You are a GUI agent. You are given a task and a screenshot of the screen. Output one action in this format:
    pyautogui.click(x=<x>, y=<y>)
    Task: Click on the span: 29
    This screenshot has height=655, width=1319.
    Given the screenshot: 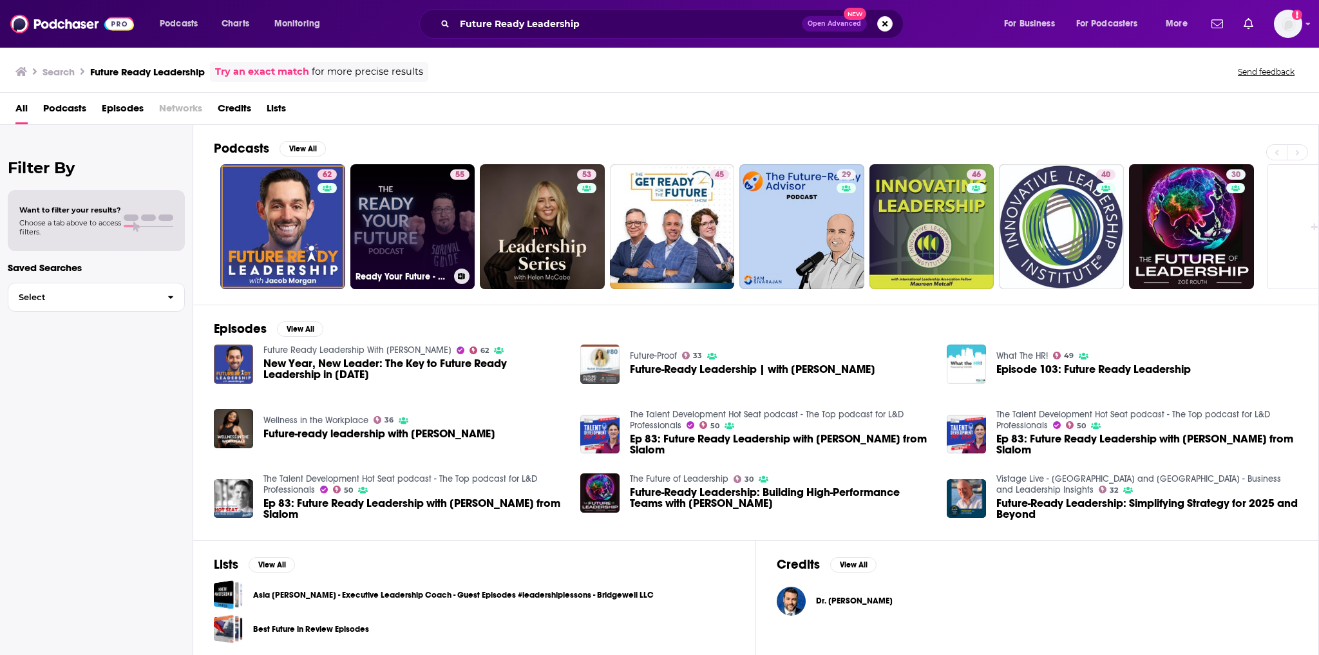 What is the action you would take?
    pyautogui.click(x=846, y=175)
    